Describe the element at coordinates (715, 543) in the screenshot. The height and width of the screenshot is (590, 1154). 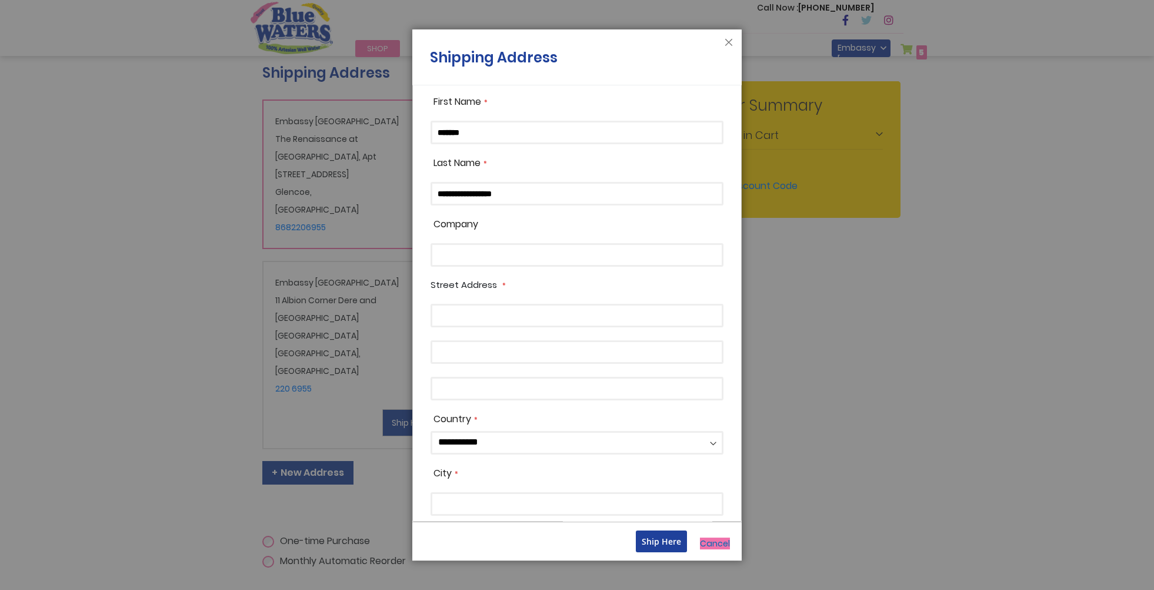
I see `button: Cancel` at that location.